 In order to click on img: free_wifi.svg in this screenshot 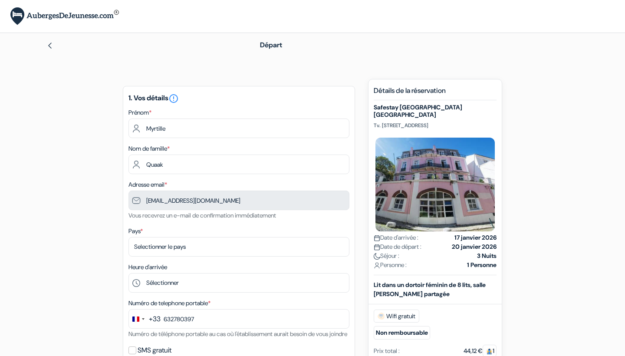, I will do `click(381, 316)`.